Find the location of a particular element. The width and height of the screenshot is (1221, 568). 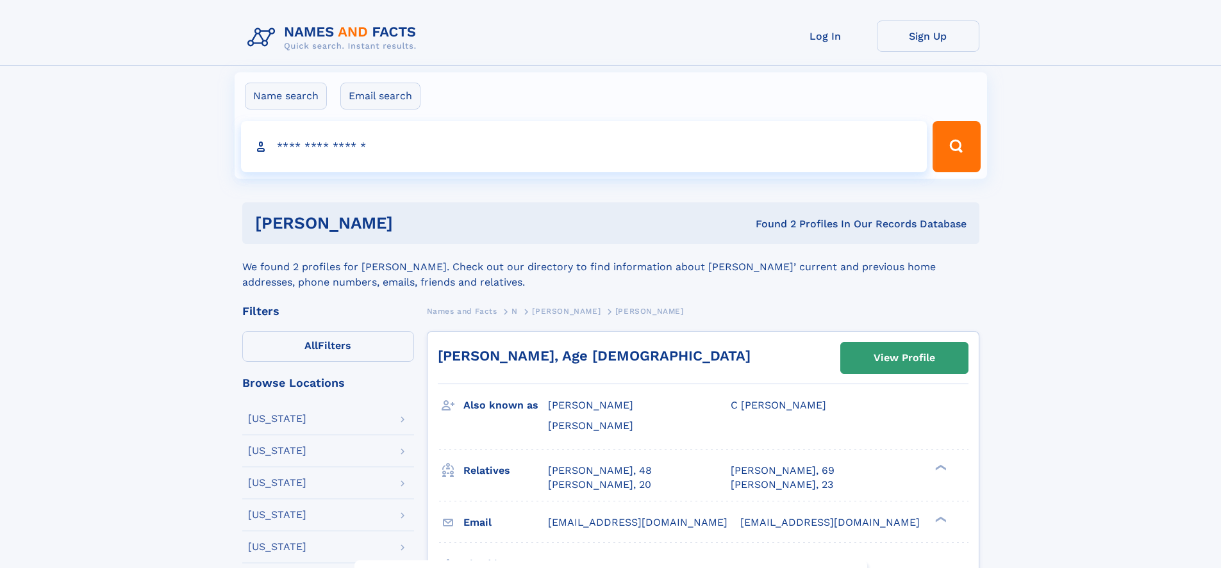

img: Logo Names and Facts is located at coordinates (335, 38).